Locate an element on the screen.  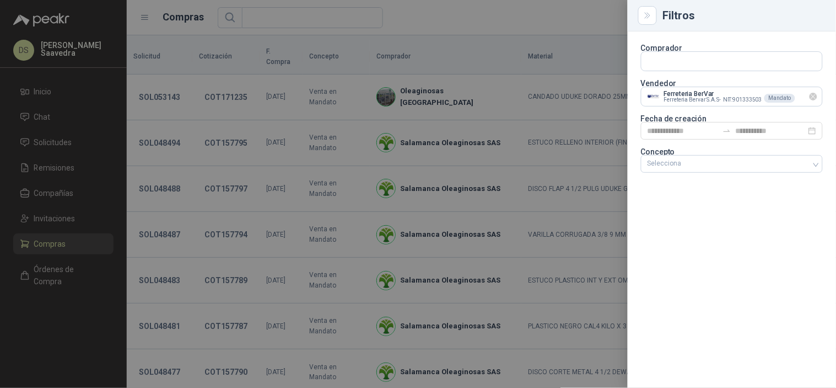
p: Vendedor is located at coordinates (732, 83).